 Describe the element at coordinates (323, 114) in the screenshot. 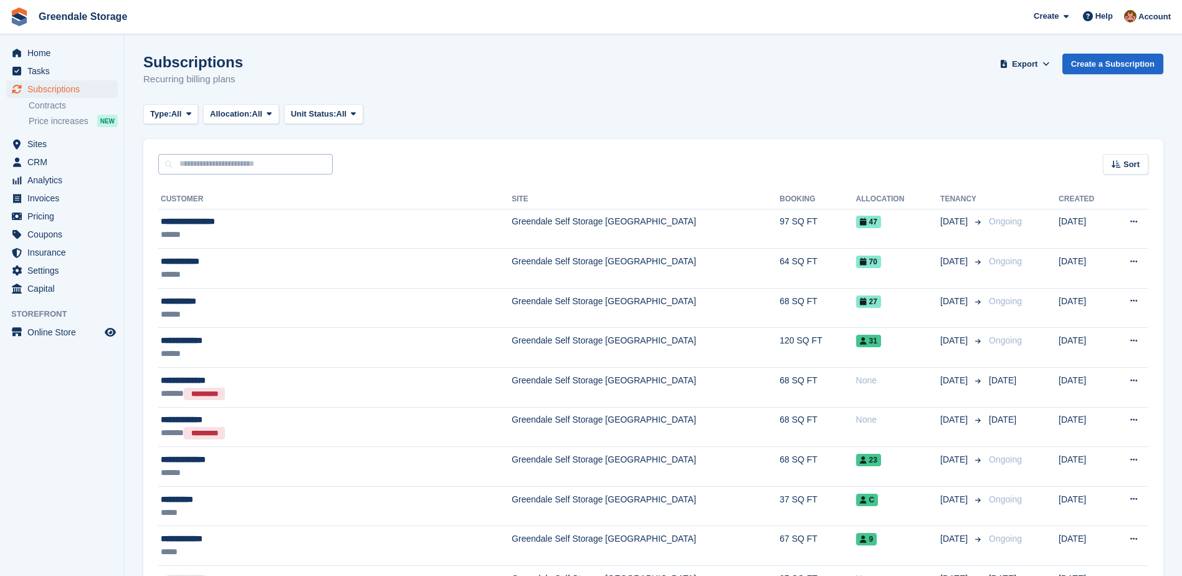

I see `button: Unit Status: All` at that location.